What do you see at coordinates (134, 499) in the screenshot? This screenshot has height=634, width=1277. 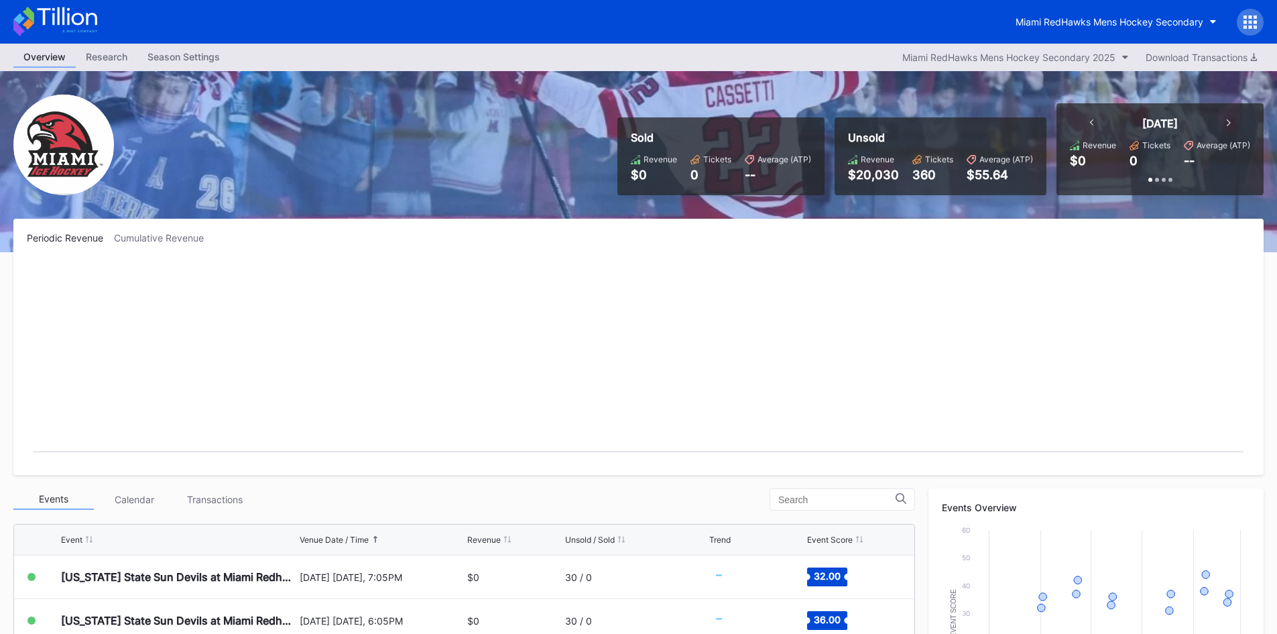 I see `div: Calendar` at bounding box center [134, 499].